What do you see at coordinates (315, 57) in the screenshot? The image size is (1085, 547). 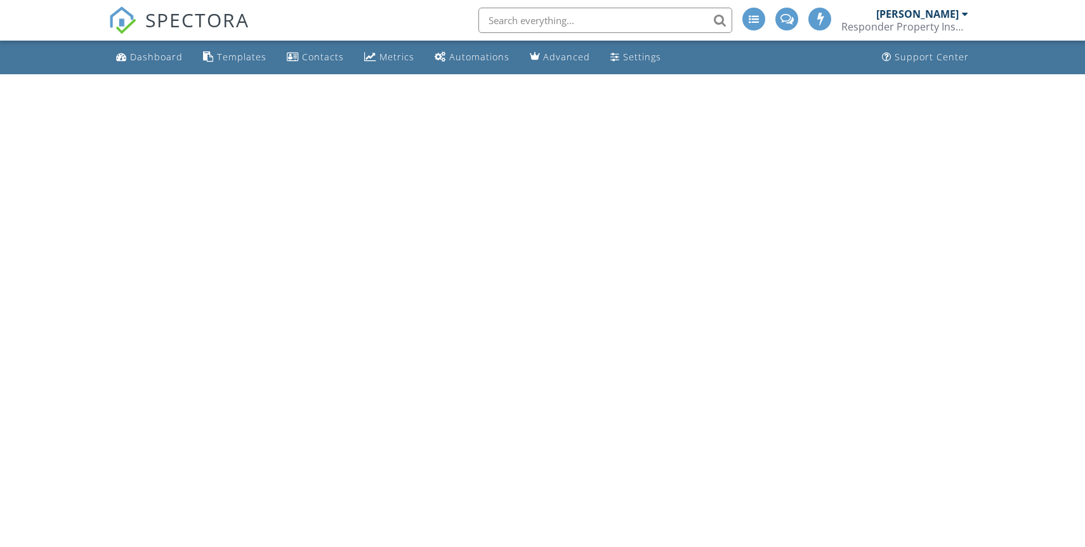 I see `a: Contacts` at bounding box center [315, 57].